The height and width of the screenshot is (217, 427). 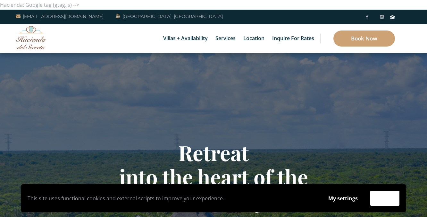 What do you see at coordinates (392, 17) in the screenshot?
I see `img: Tripadvisor_logomark.svg` at bounding box center [392, 17].